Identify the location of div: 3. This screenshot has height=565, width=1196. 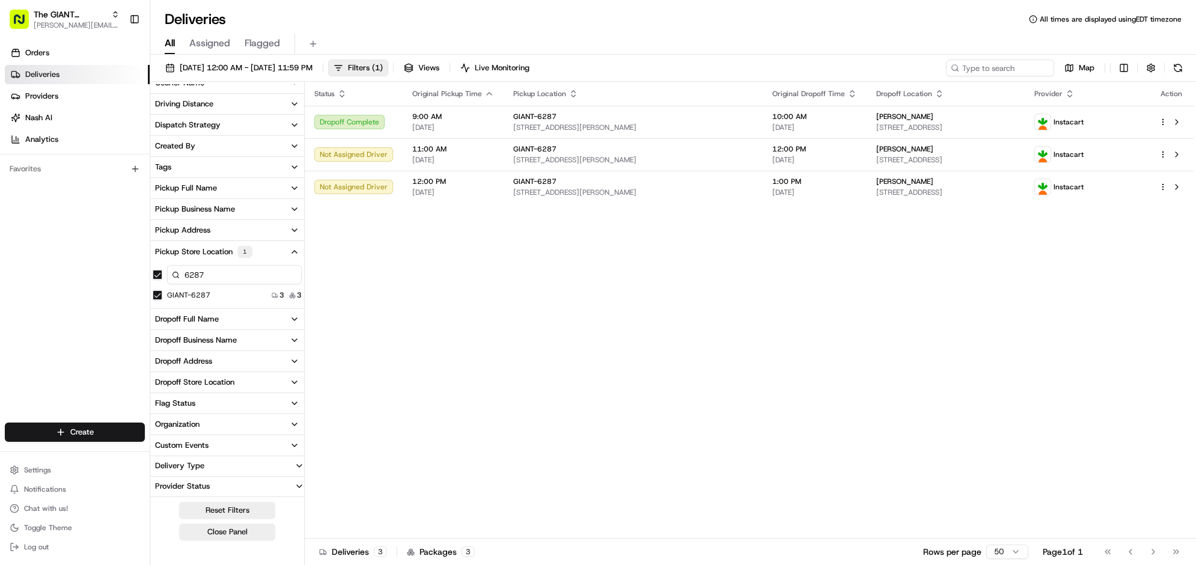
(468, 552).